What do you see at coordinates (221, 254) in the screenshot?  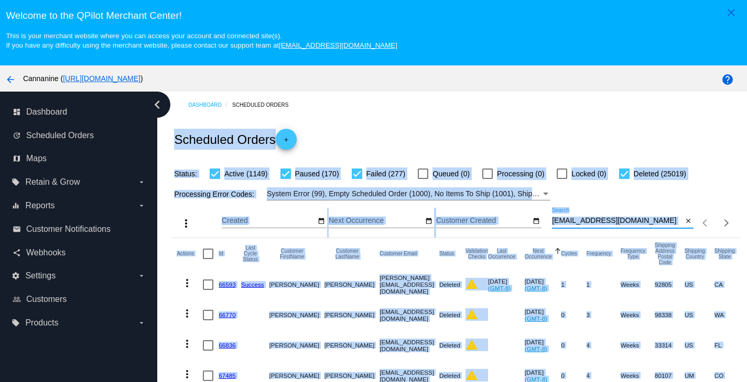 I see `button: Change sorting for Id` at bounding box center [221, 254].